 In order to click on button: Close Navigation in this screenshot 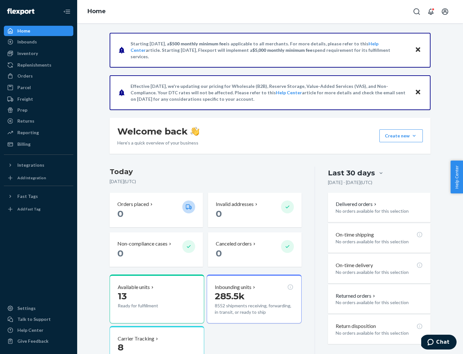, I will do `click(67, 12)`.